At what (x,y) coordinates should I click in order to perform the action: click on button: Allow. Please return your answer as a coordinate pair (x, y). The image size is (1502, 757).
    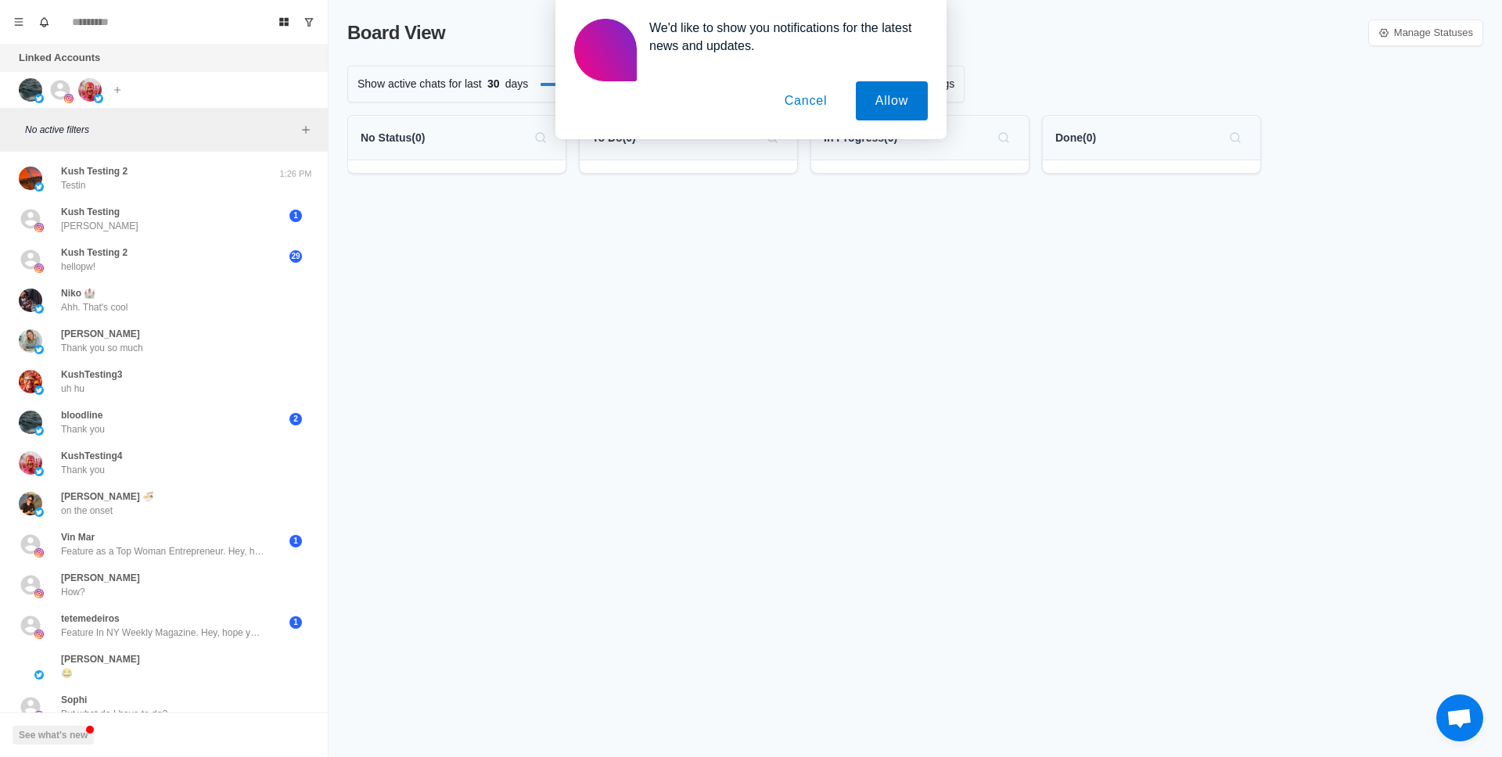
    Looking at the image, I should click on (892, 101).